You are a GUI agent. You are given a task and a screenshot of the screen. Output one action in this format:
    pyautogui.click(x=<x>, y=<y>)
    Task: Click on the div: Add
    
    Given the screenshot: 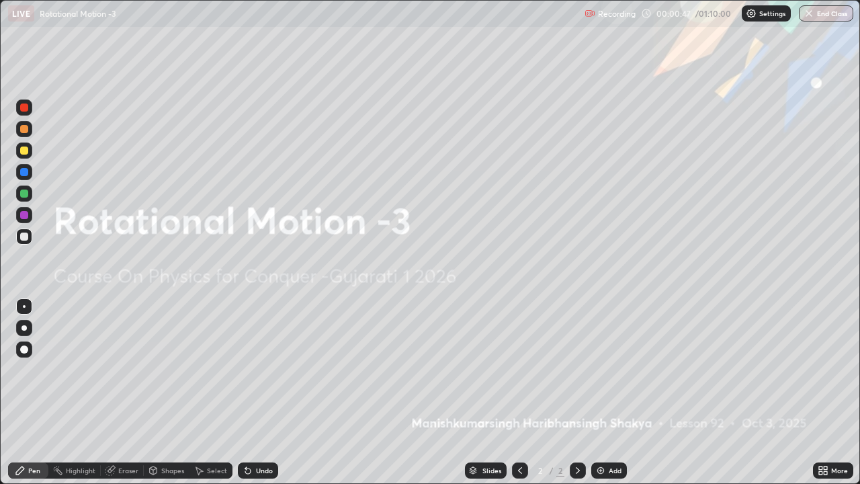 What is the action you would take?
    pyautogui.click(x=615, y=470)
    